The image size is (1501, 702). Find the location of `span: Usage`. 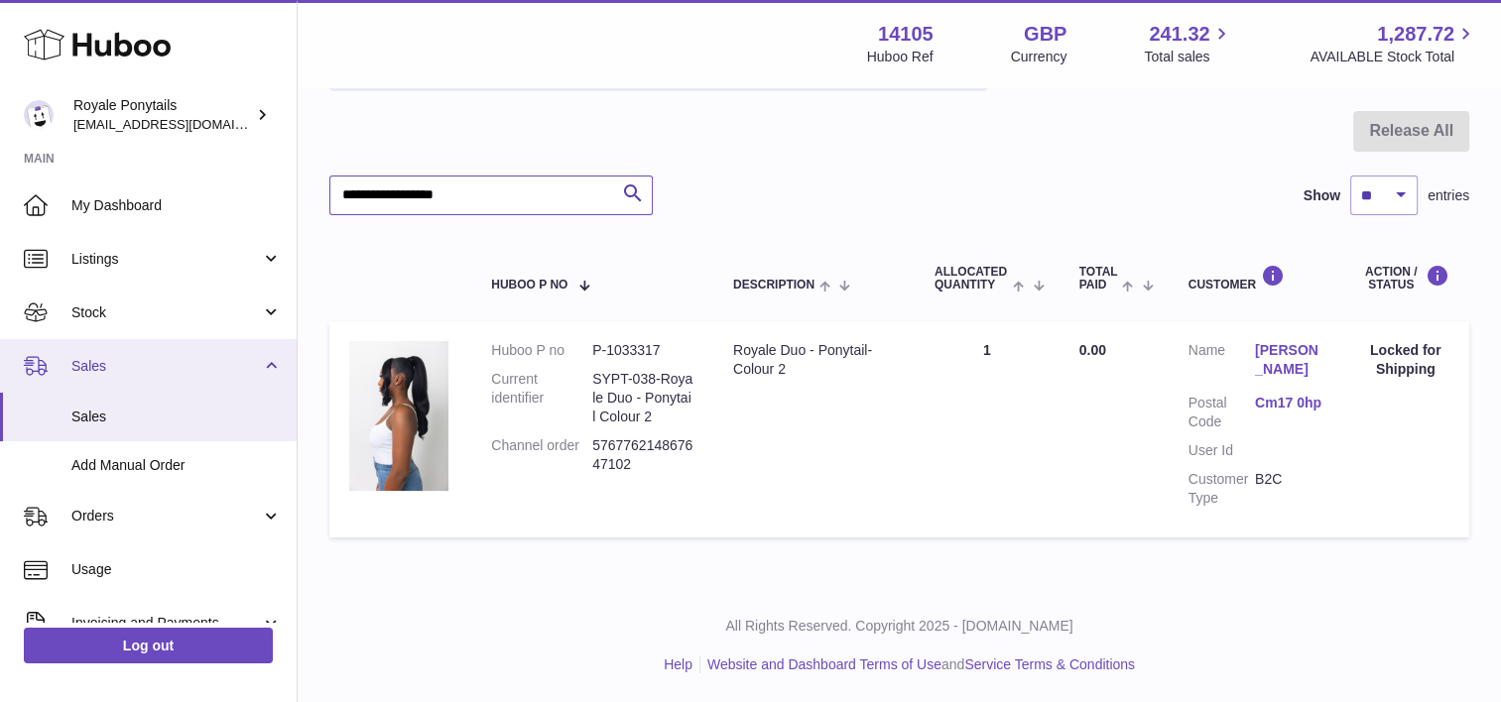

span: Usage is located at coordinates (177, 569).